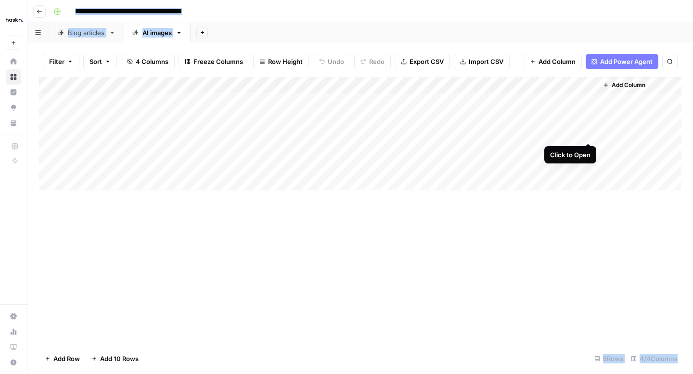  I want to click on span: Export CSV, so click(426, 62).